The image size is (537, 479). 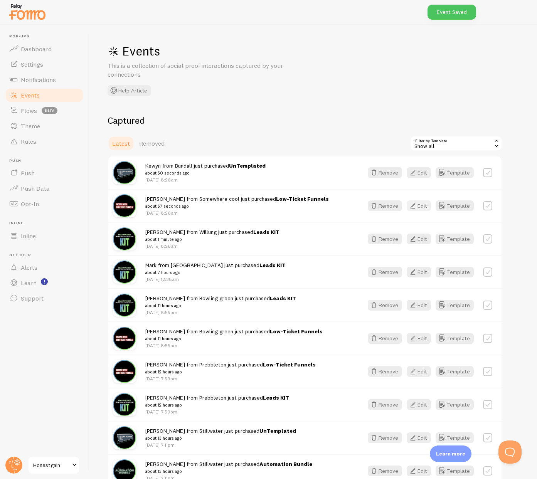 I want to click on a: Honestgain, so click(x=54, y=466).